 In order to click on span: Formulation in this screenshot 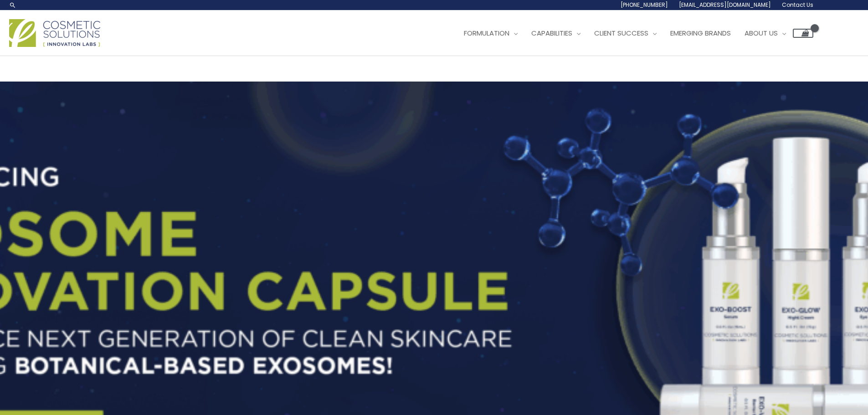, I will do `click(487, 33)`.